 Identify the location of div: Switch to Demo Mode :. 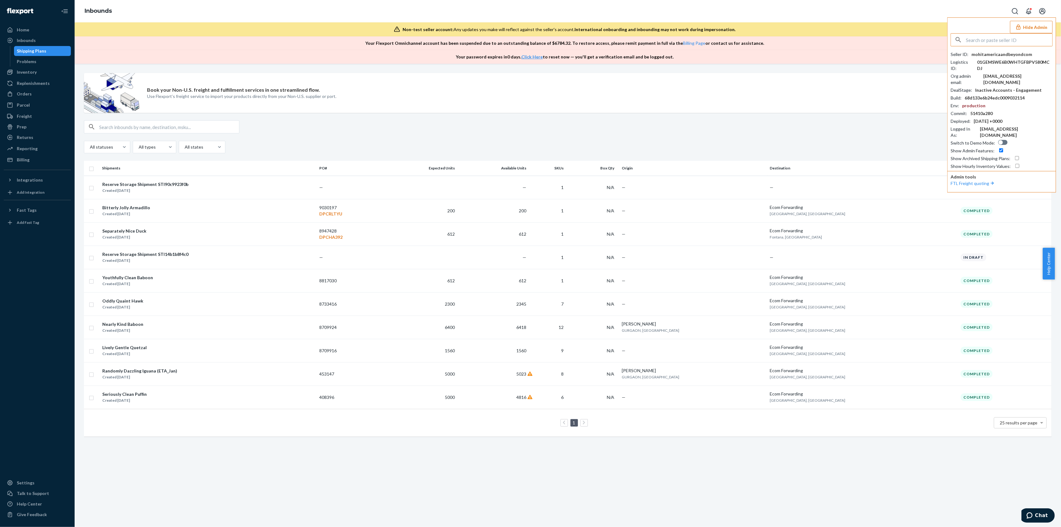
(973, 143).